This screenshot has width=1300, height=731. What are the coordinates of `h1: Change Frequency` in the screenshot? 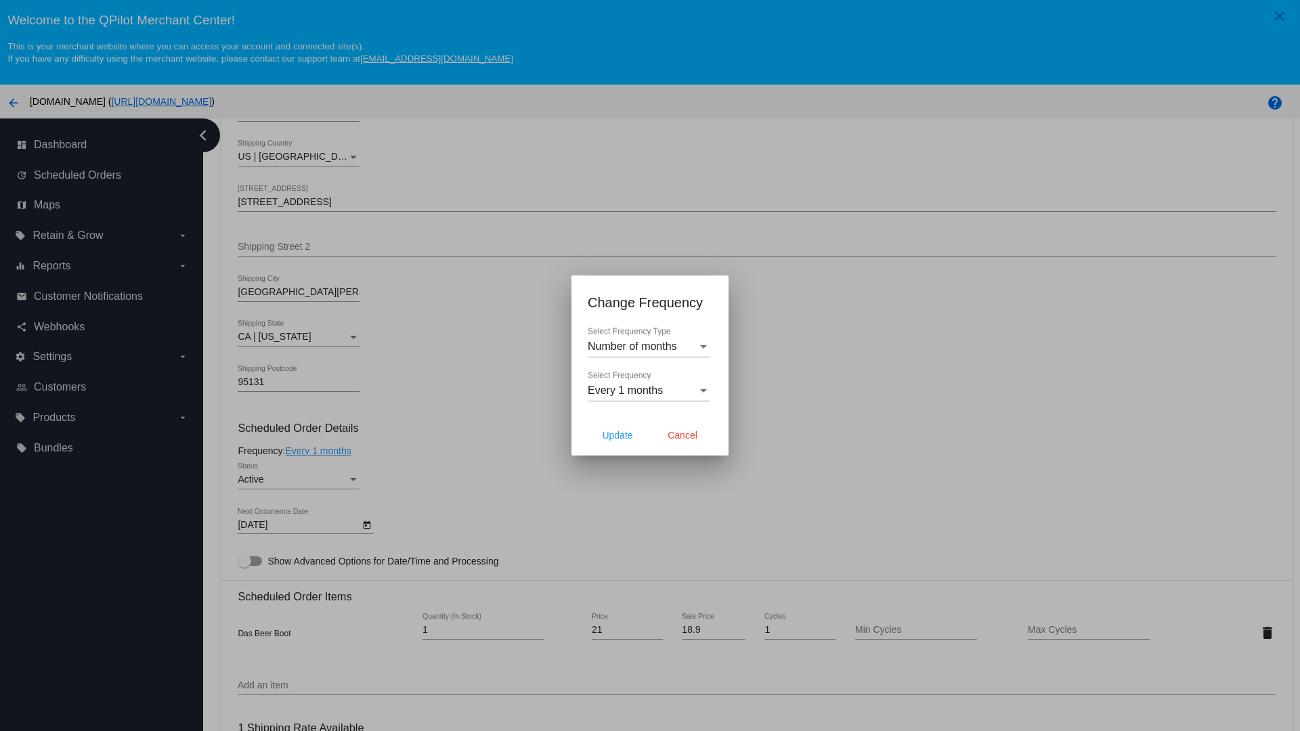 It's located at (650, 303).